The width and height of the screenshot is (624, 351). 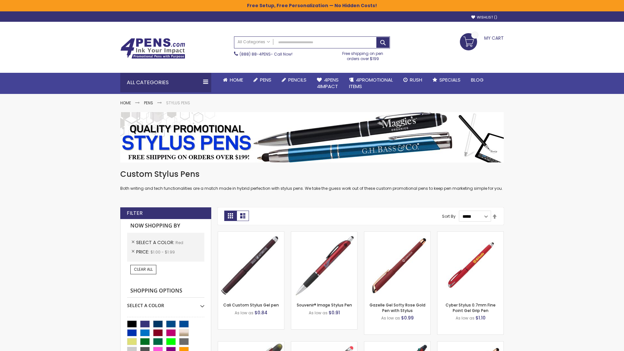 I want to click on span: 4Pens 4impact, so click(x=327, y=83).